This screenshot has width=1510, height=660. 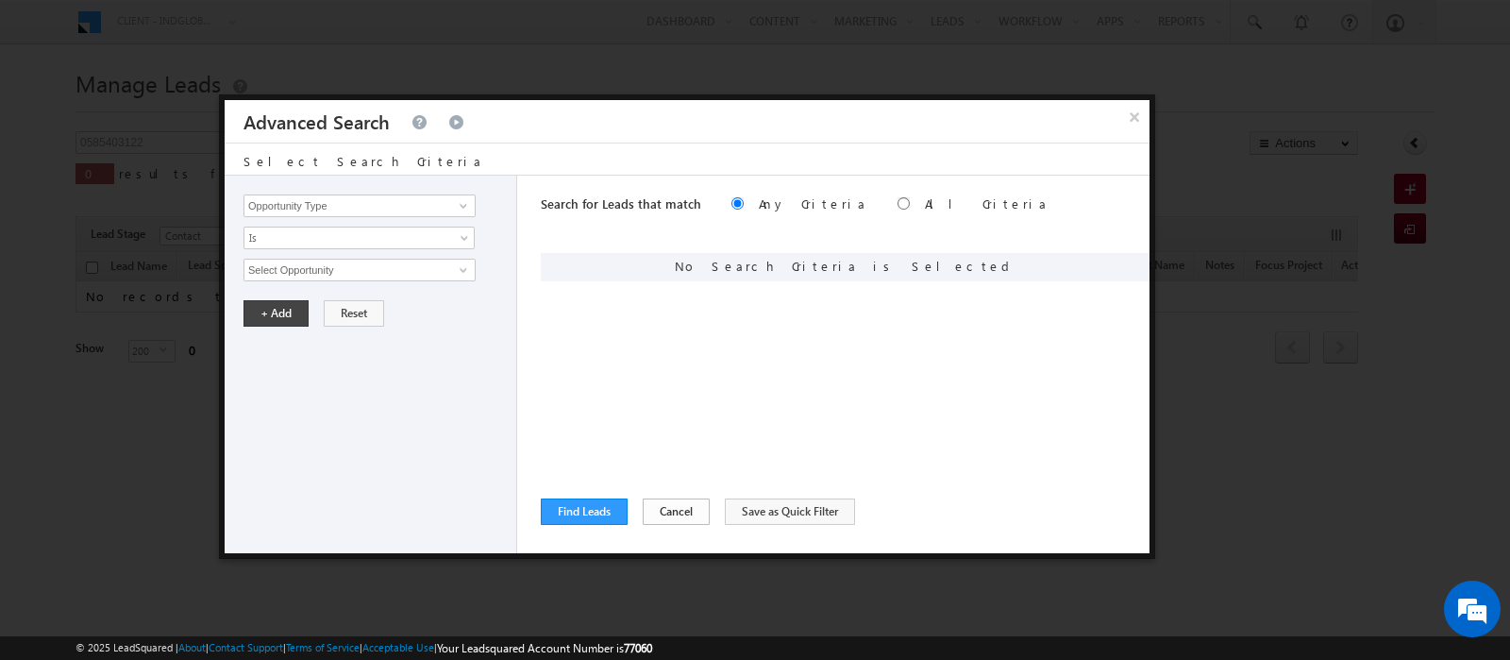 What do you see at coordinates (363, 160) in the screenshot?
I see `span: Select Search Criteria` at bounding box center [363, 160].